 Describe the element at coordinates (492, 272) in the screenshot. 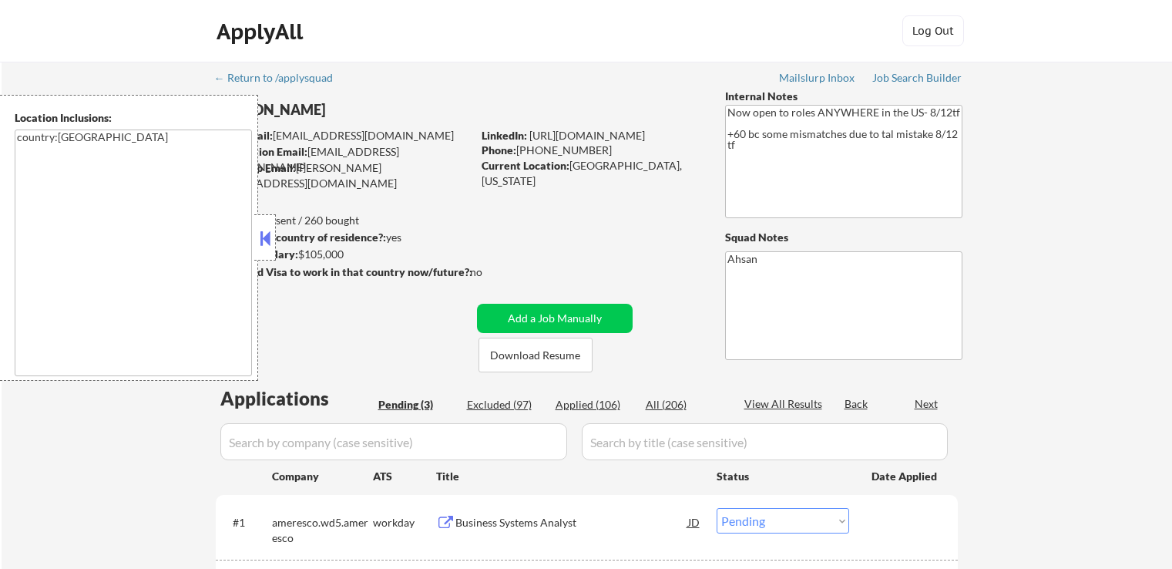

I see `div: no` at that location.